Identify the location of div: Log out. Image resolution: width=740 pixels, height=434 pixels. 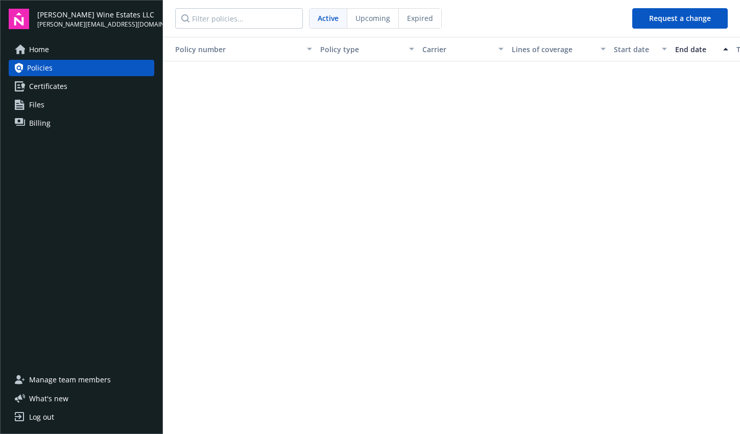
(41, 417).